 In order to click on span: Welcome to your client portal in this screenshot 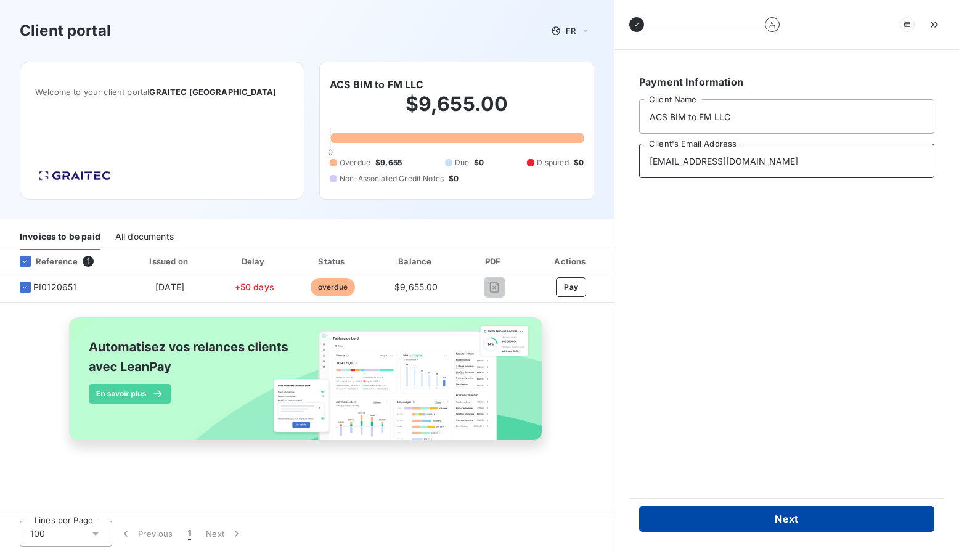, I will do `click(162, 92)`.